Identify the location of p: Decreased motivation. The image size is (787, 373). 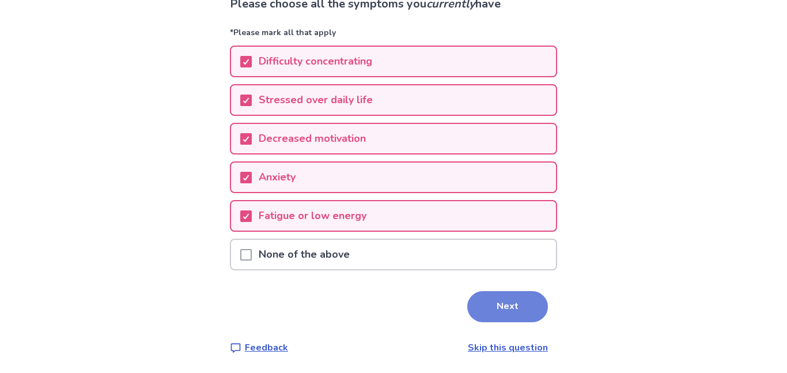
(312, 138).